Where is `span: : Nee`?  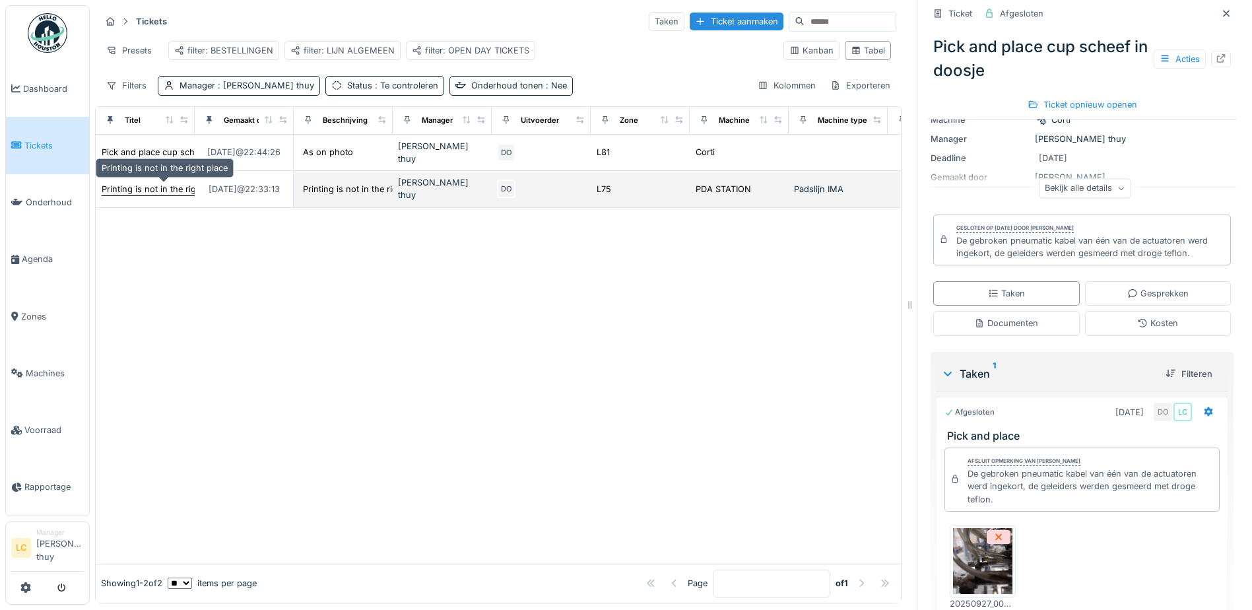
span: : Nee is located at coordinates (555, 85).